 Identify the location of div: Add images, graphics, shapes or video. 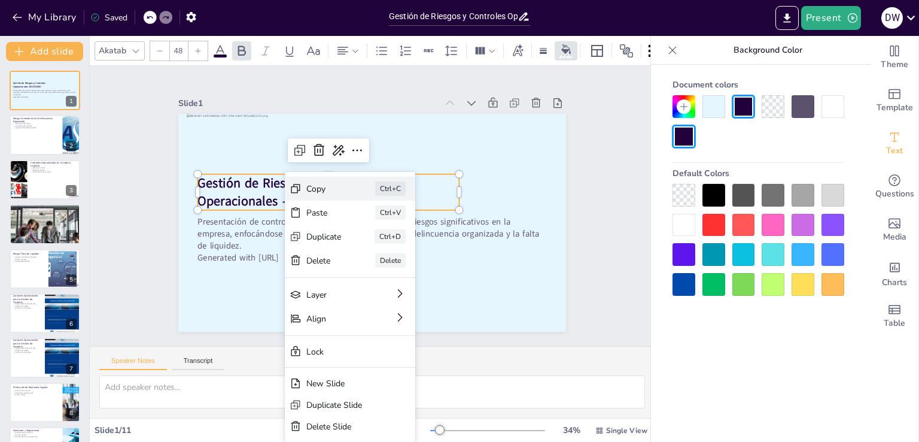
(895, 230).